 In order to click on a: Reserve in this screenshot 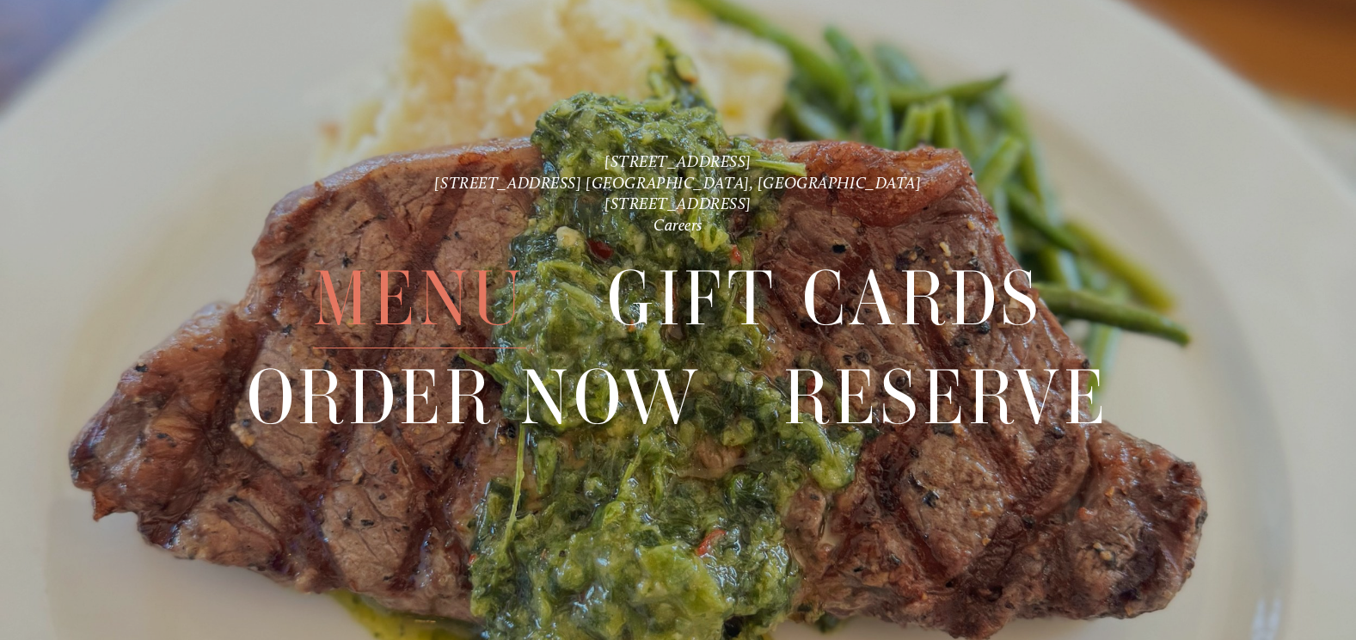, I will do `click(946, 397)`.